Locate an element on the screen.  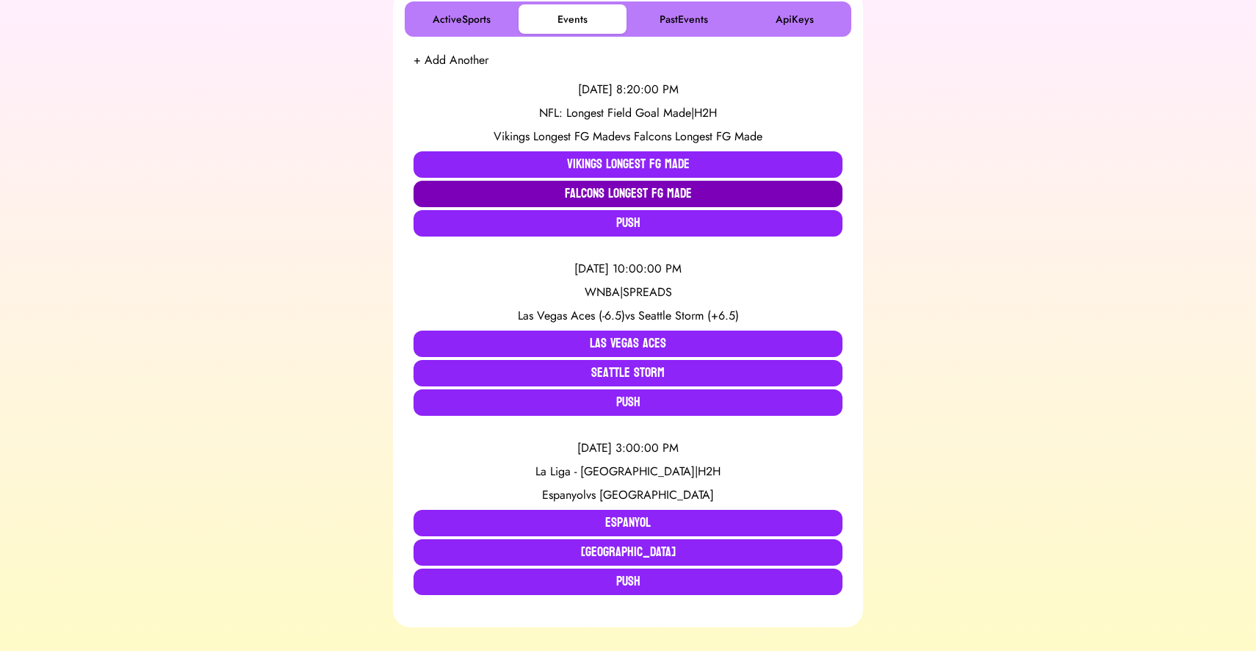
button: + Add Another is located at coordinates (451, 60).